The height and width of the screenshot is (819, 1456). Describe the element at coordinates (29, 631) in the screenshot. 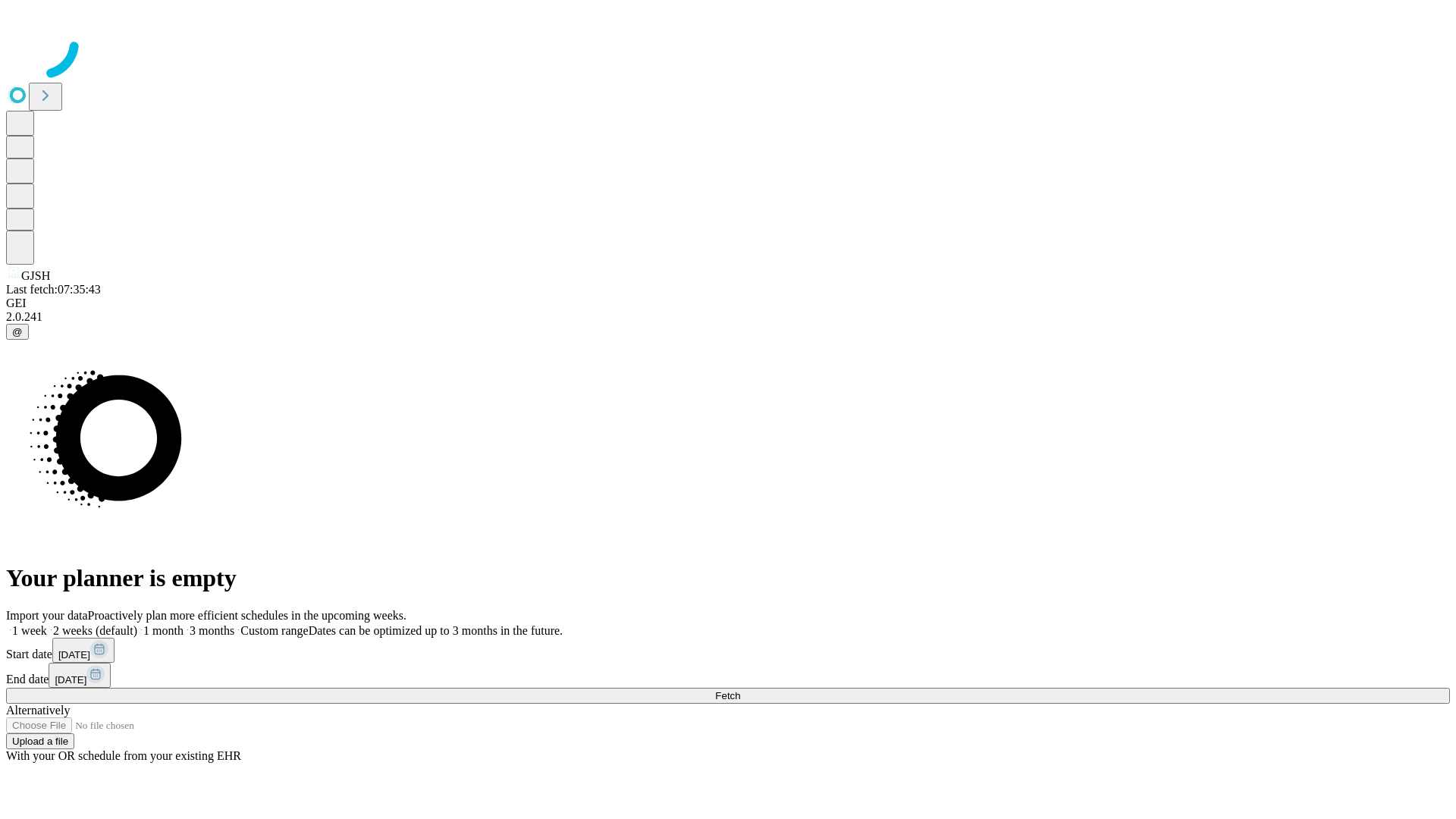

I see `span: 1 week` at that location.